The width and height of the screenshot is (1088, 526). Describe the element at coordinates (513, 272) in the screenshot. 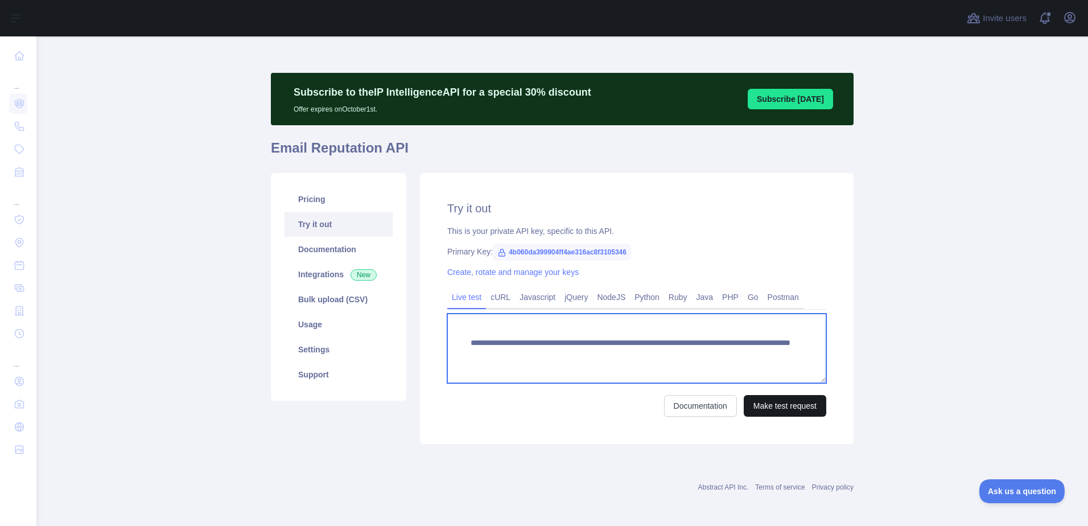

I see `a: Create, rotate and manage your keys` at that location.